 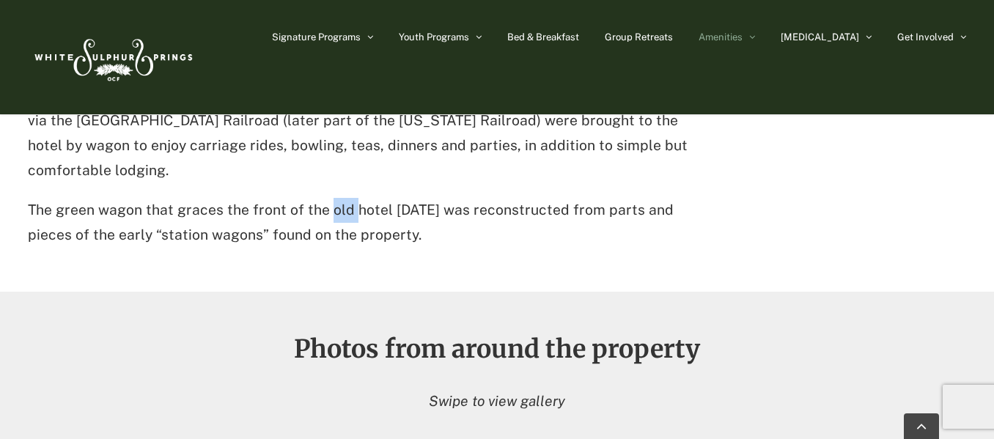 I want to click on h2: Photos from around the property, so click(x=497, y=349).